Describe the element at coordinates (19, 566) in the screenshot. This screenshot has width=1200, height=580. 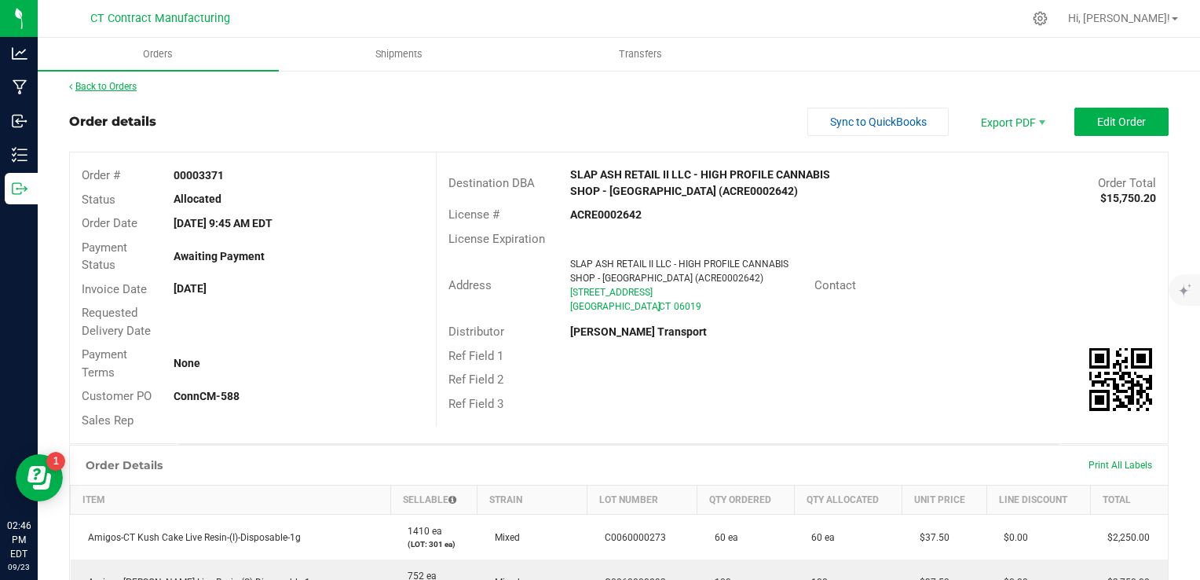
I see `p: 09/23` at that location.